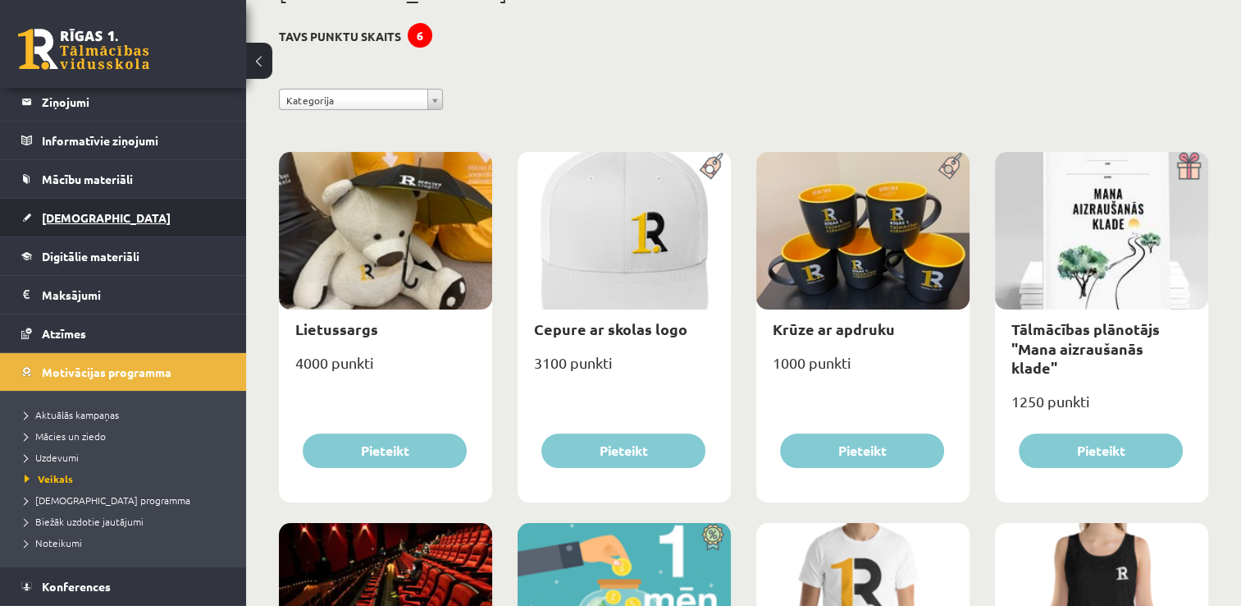 The width and height of the screenshot is (1241, 606). What do you see at coordinates (90, 256) in the screenshot?
I see `span: Digitālie materiāli` at bounding box center [90, 256].